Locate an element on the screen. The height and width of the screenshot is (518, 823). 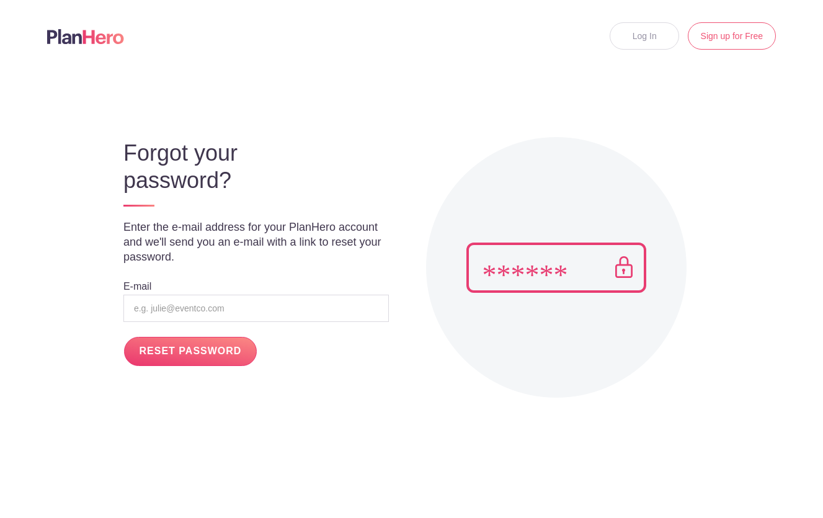
p: Enter the e-mail address for your PlanHero account and we'll send you an e-mail with a link to re... is located at coordinates (256, 242).